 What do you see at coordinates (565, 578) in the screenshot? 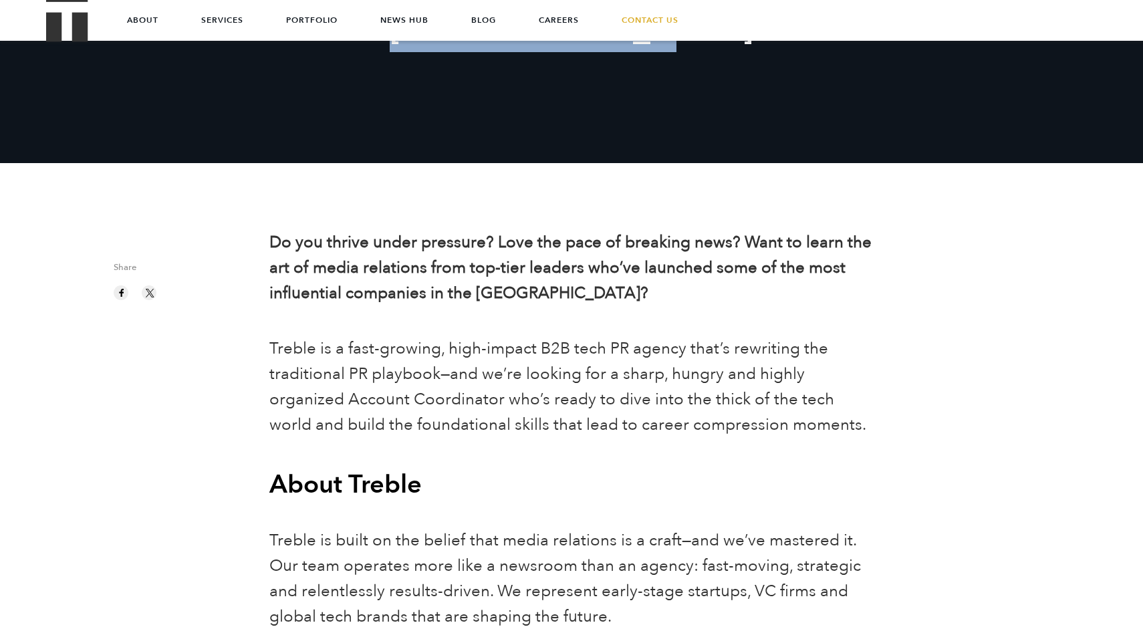
I see `span: Treble is built on the belief that media relations is a craft—and we’ve mastered it. Our team ope...` at bounding box center [565, 578].